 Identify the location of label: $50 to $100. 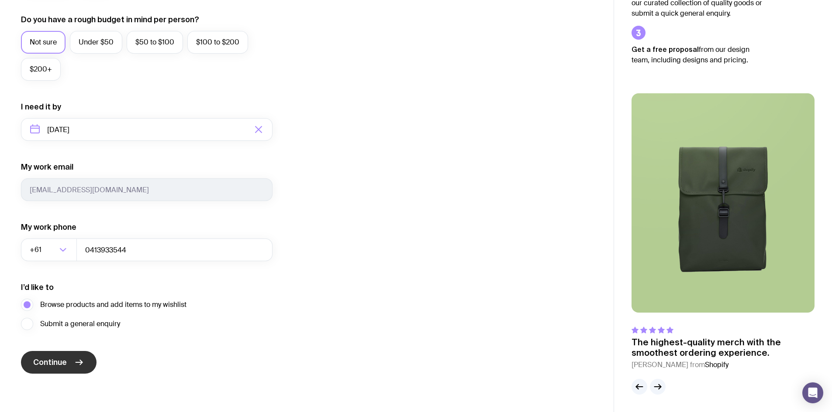
(155, 42).